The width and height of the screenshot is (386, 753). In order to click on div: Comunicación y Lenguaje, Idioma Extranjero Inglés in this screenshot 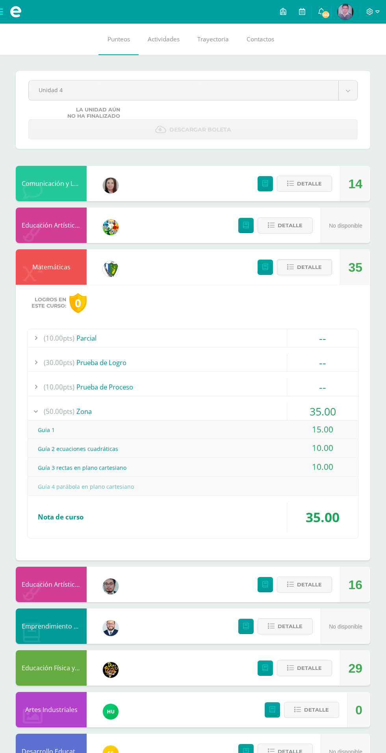, I will do `click(51, 184)`.